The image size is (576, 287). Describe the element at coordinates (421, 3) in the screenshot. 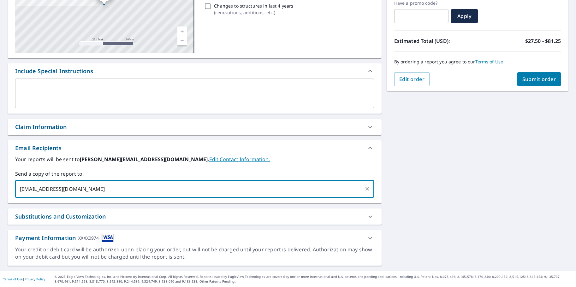

I see `label: Have a promo code?` at that location.